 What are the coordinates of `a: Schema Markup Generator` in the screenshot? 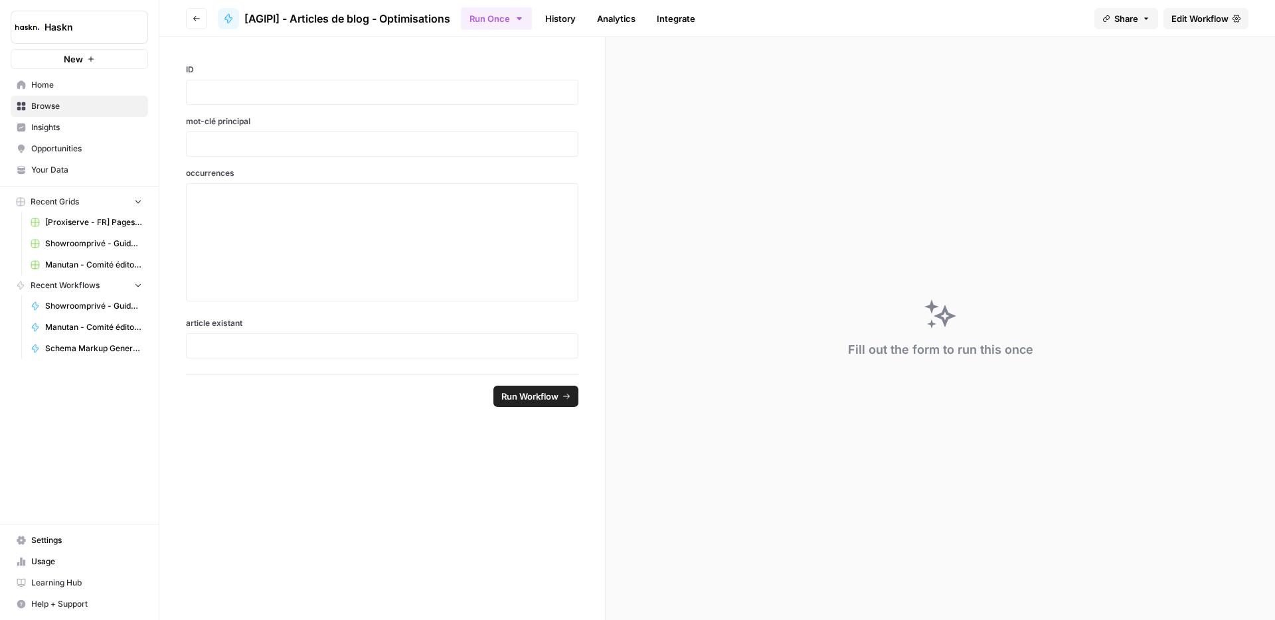 It's located at (86, 349).